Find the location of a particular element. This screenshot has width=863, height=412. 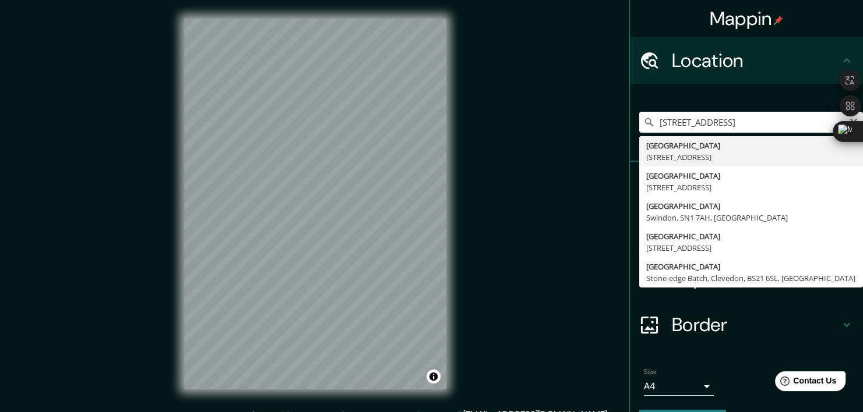

h4: Location is located at coordinates (755, 61).